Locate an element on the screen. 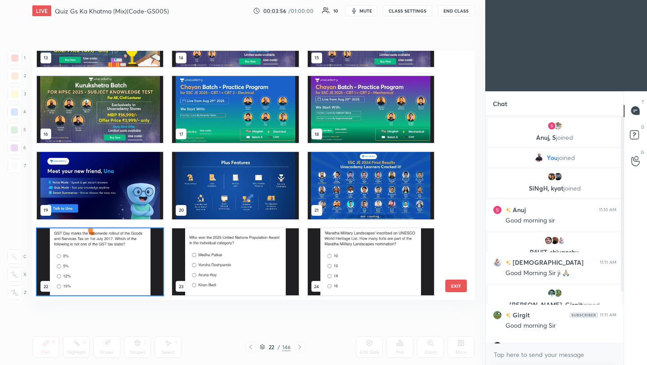 This screenshot has width=647, height=365. div: Good morning Sir is located at coordinates (561, 326).